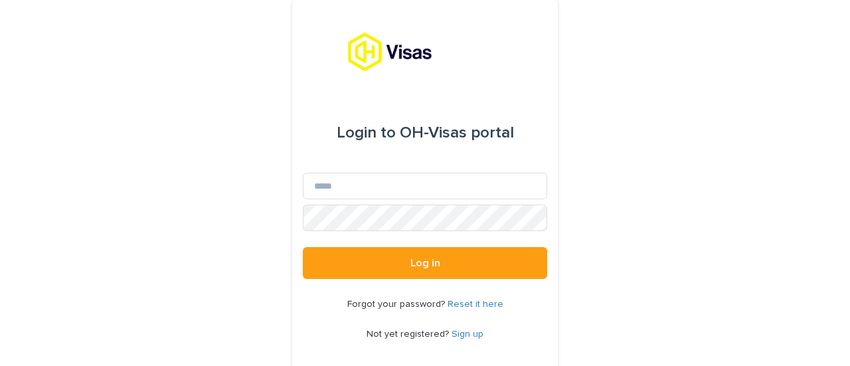  I want to click on button: Log in, so click(425, 263).